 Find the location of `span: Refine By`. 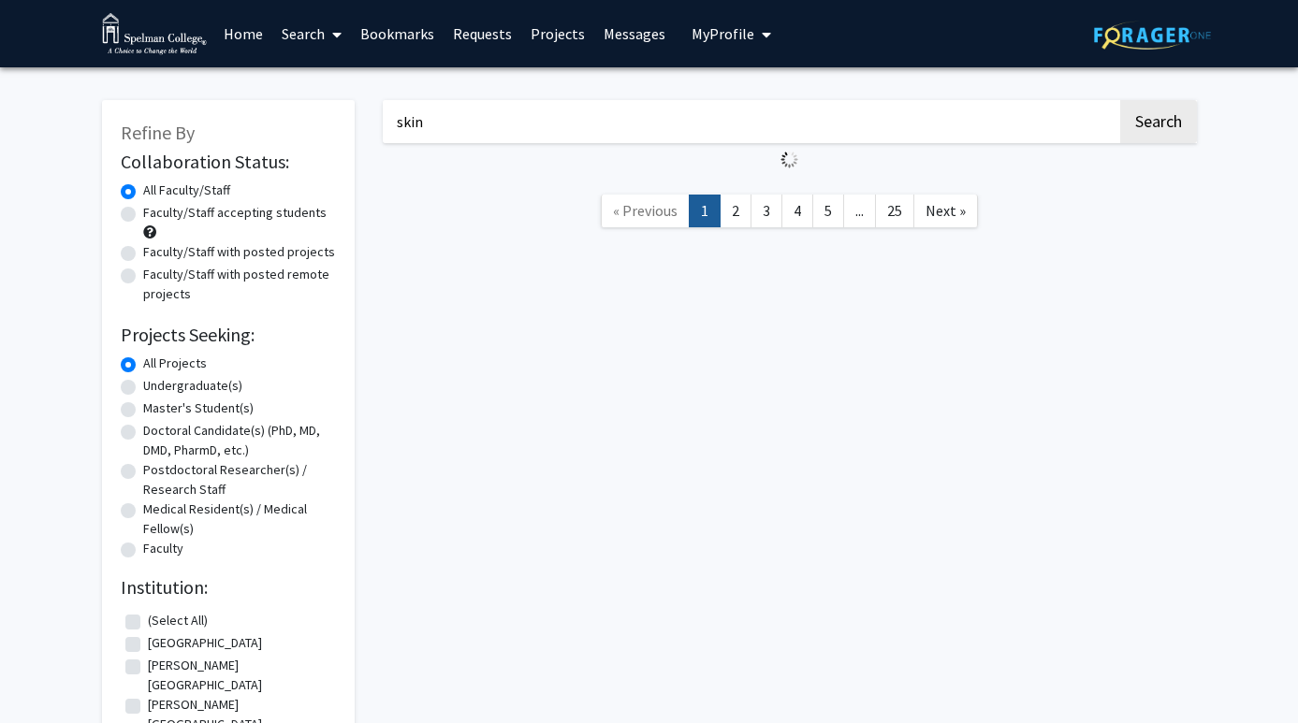

span: Refine By is located at coordinates (157, 132).